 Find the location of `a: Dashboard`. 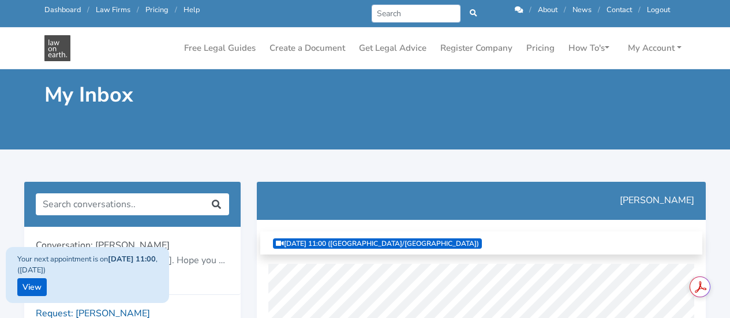

a: Dashboard is located at coordinates (62, 10).